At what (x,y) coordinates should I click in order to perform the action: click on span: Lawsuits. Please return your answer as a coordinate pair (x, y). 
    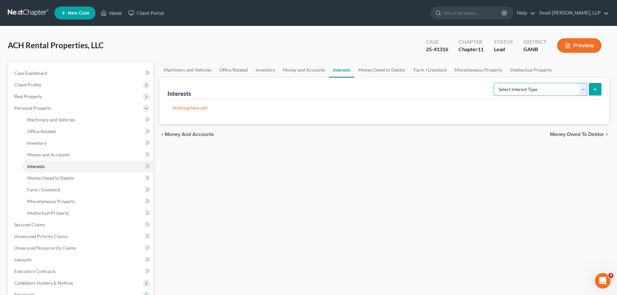
    Looking at the image, I should click on (23, 259).